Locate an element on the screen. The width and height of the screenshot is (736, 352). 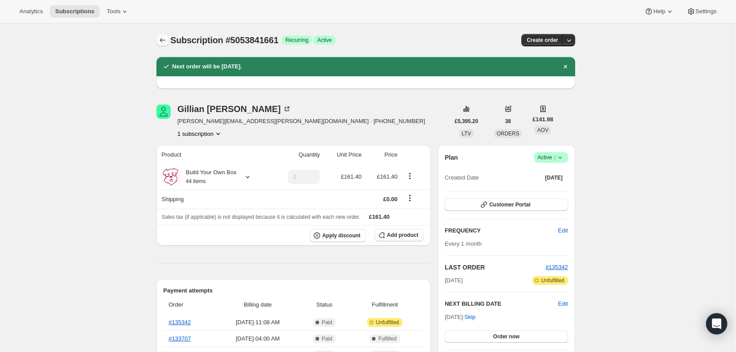
th: Unit Price is located at coordinates (343, 155).